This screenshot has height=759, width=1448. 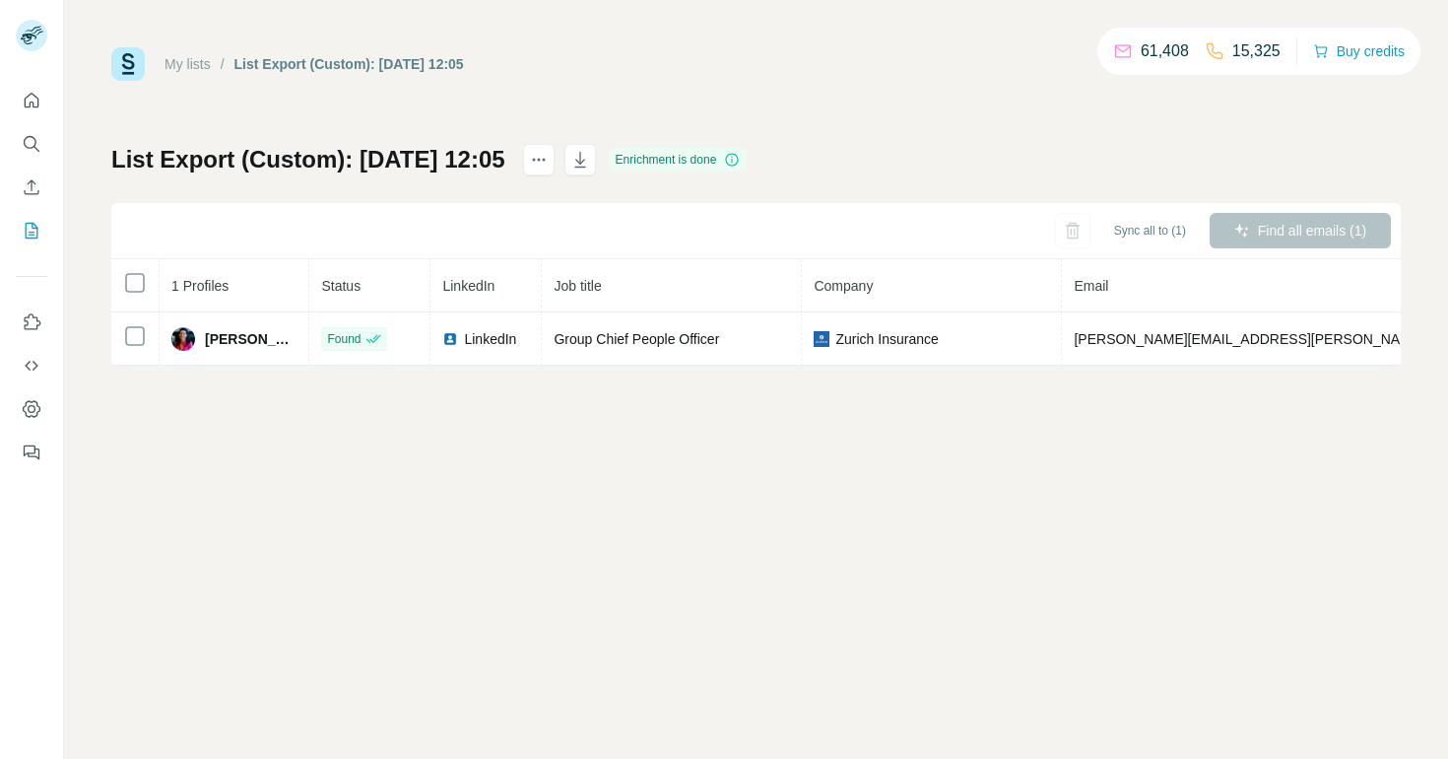 I want to click on span: Sync all to (1), so click(x=1150, y=231).